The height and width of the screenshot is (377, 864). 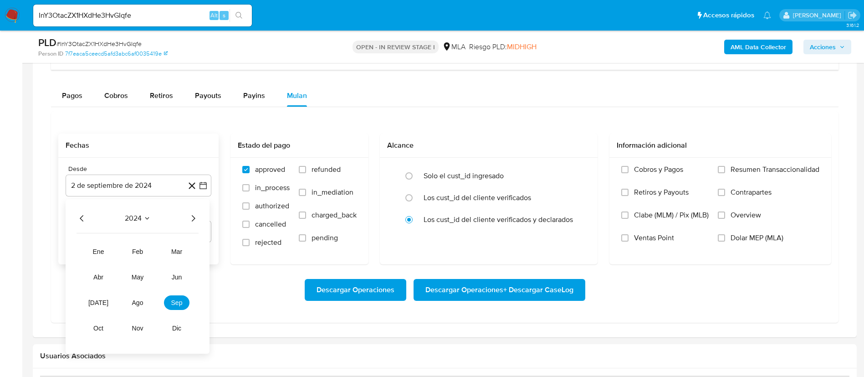 What do you see at coordinates (767, 15) in the screenshot?
I see `a: Notificaciones` at bounding box center [767, 15].